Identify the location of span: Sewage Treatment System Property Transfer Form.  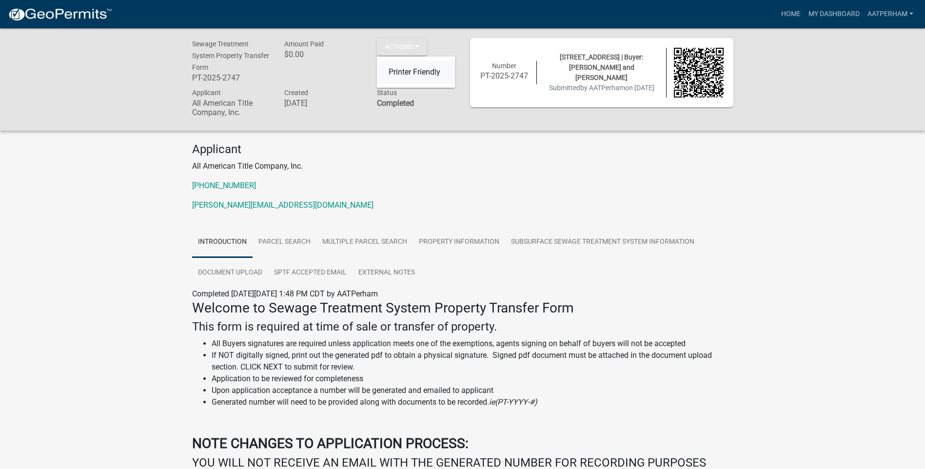
(231, 56).